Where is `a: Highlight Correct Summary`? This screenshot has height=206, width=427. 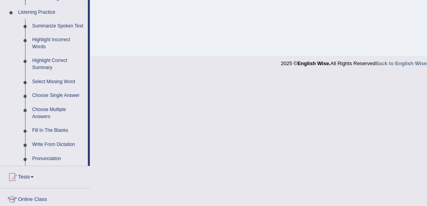
a: Highlight Correct Summary is located at coordinates (58, 64).